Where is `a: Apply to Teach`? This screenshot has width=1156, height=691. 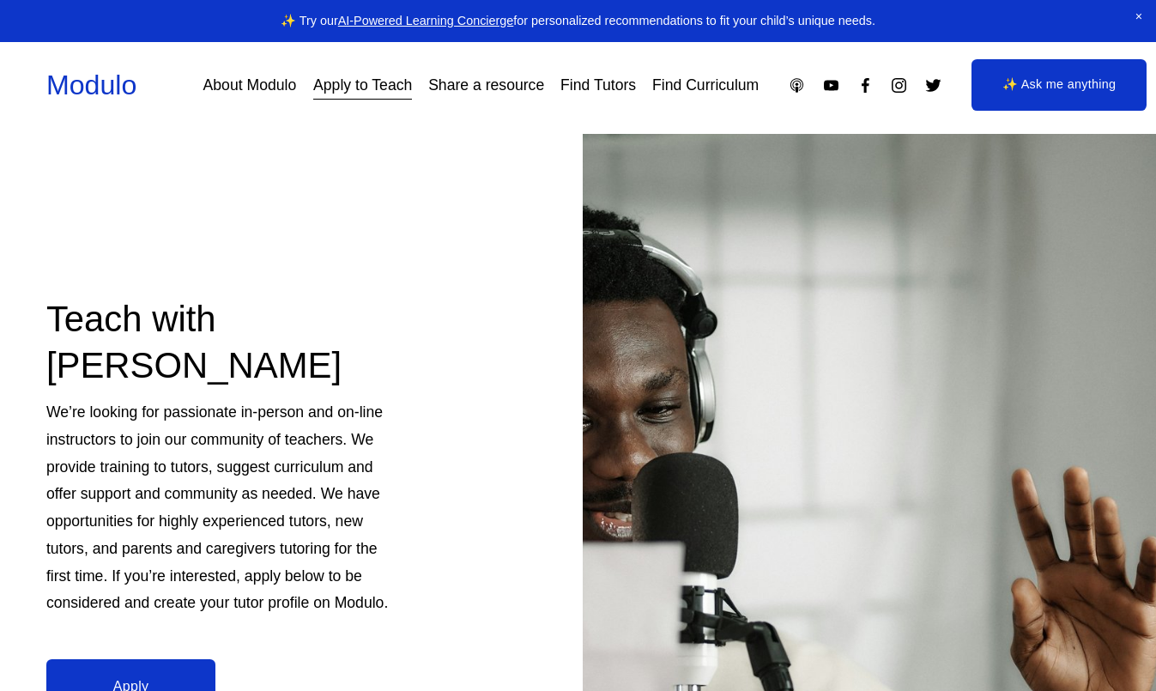 a: Apply to Teach is located at coordinates (362, 85).